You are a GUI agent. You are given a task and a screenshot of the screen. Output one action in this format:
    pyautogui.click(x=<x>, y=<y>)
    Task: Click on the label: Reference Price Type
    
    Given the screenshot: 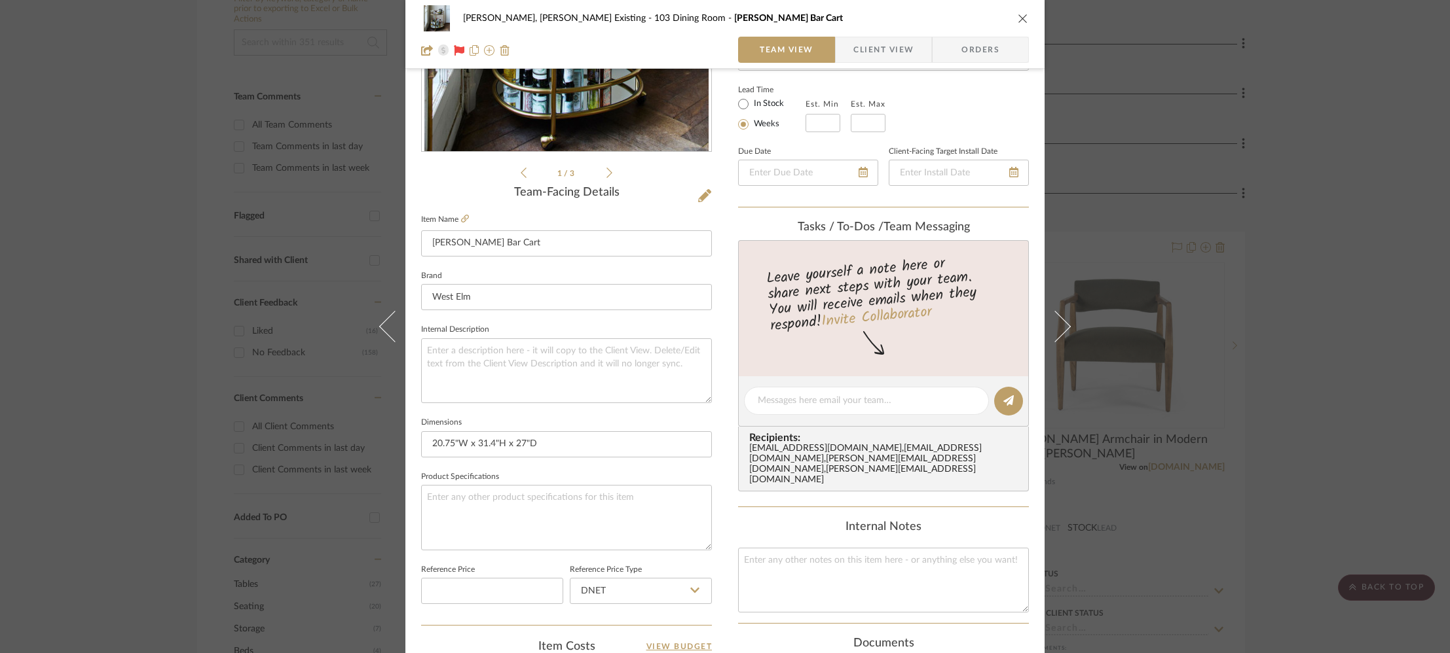 What is the action you would take?
    pyautogui.click(x=606, y=570)
    